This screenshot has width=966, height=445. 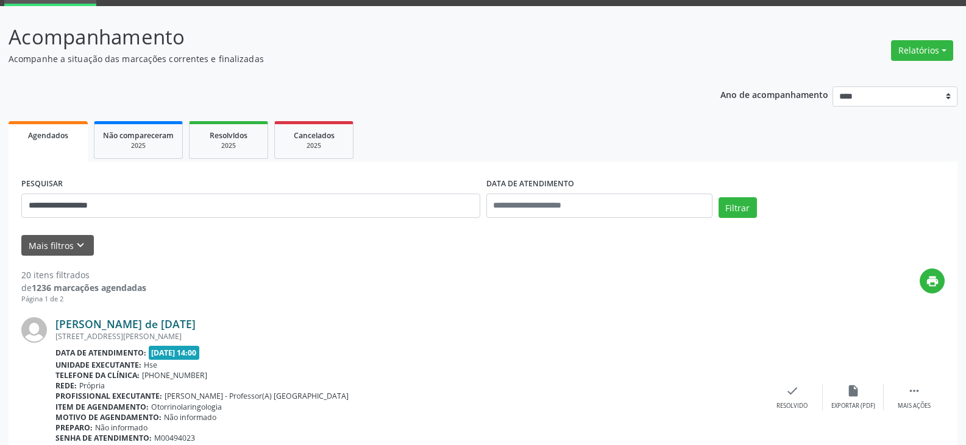 I want to click on span: Cancelados, so click(x=314, y=135).